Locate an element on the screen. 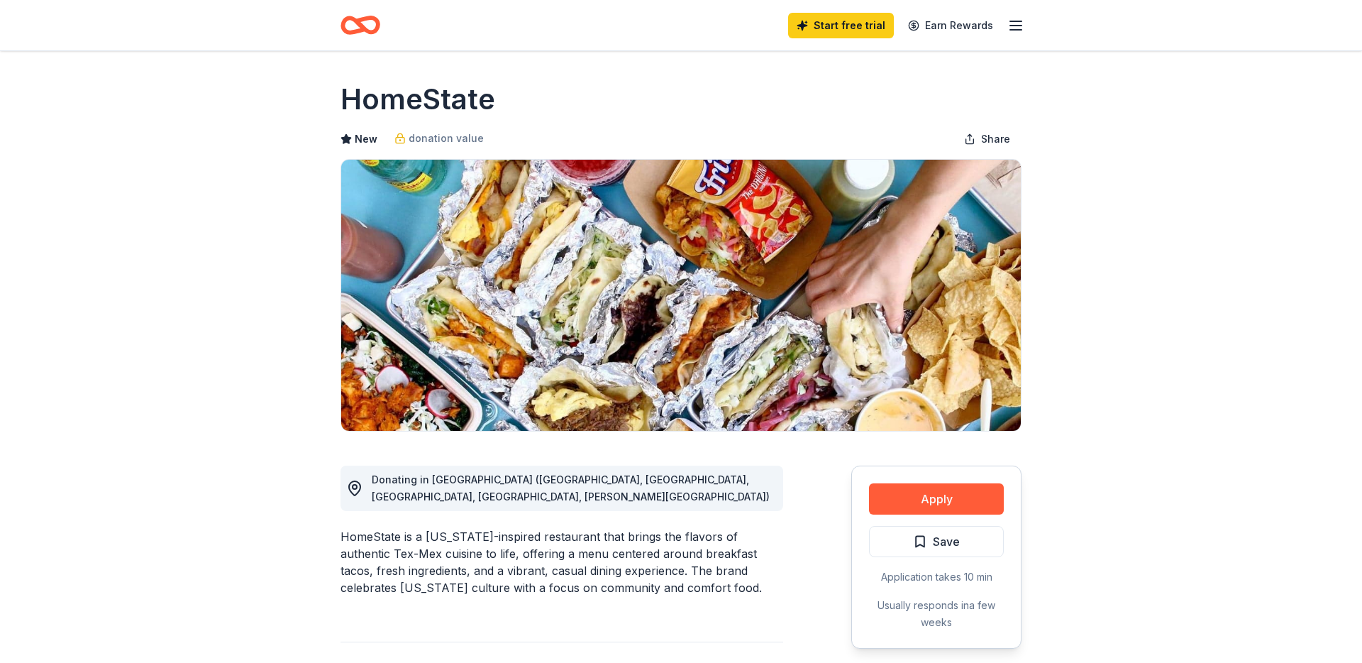  div: Usually responds in a few weeks is located at coordinates (936, 614).